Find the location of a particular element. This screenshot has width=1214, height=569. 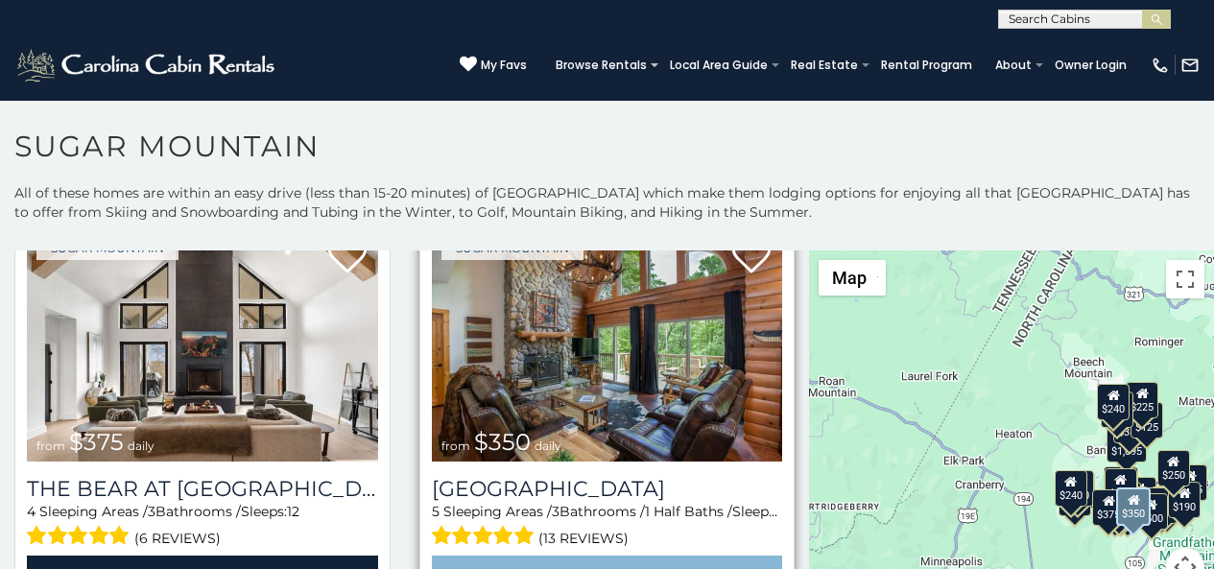

span: My Favs is located at coordinates (504, 65).